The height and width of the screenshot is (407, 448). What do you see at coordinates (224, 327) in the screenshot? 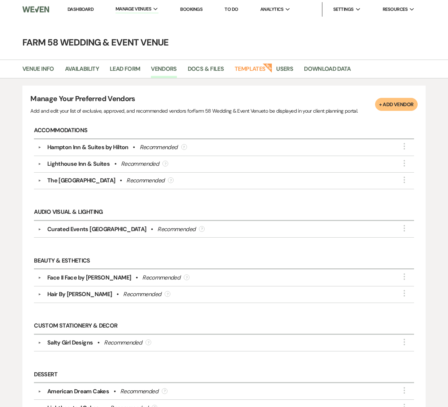
I see `h6: Custom Stationery & Decor` at bounding box center [224, 327].